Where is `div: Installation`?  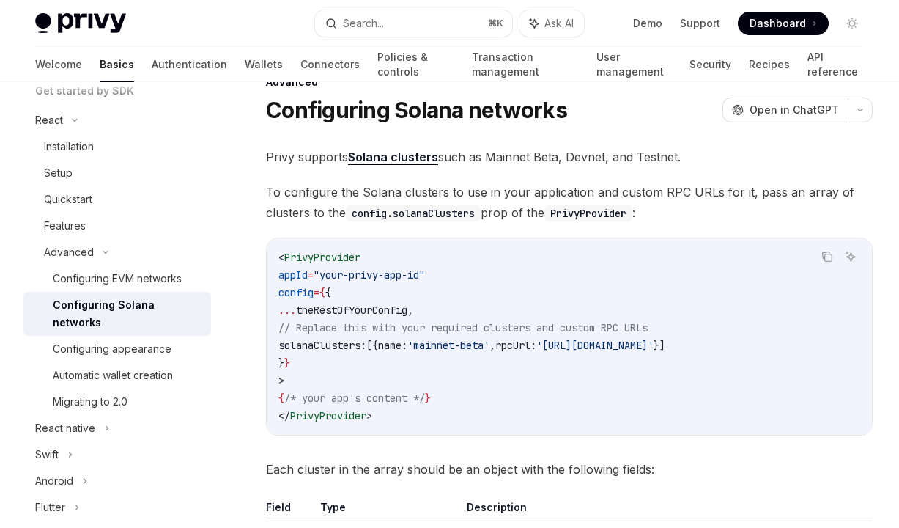
div: Installation is located at coordinates (69, 147).